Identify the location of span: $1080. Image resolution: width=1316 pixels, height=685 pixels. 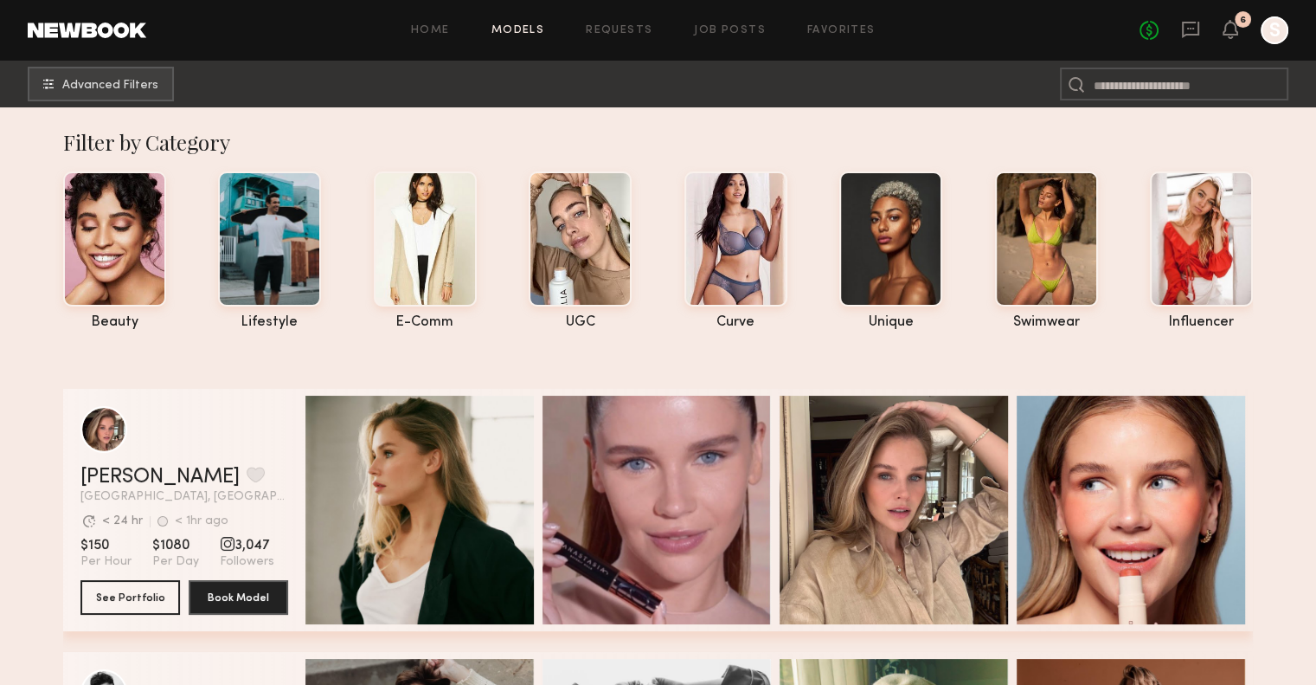
(176, 545).